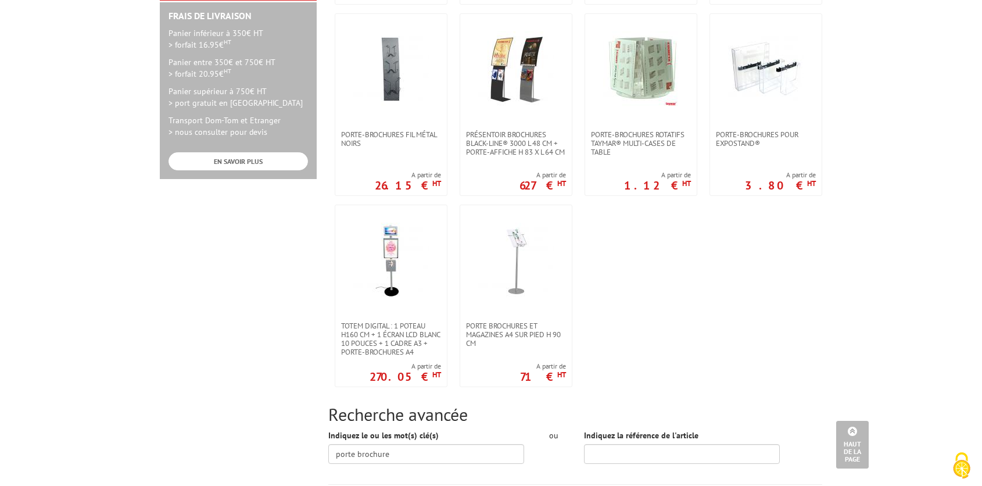  What do you see at coordinates (766, 69) in the screenshot?
I see `img: Porte-brochures pour Expostand®` at bounding box center [766, 69].